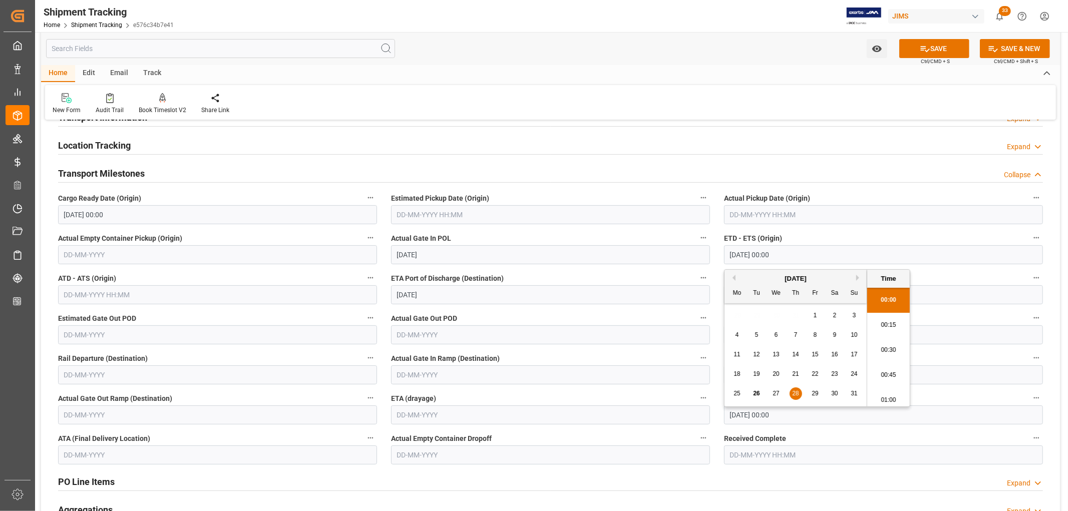  What do you see at coordinates (1005, 11) in the screenshot?
I see `span: 33` at bounding box center [1005, 11].